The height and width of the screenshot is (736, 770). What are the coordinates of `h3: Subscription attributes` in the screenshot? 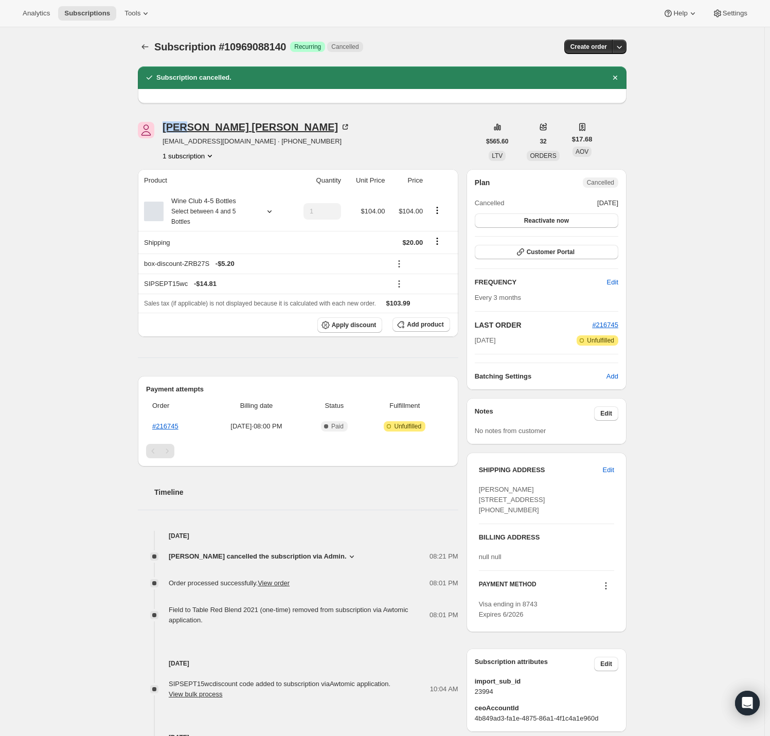 It's located at (535, 664).